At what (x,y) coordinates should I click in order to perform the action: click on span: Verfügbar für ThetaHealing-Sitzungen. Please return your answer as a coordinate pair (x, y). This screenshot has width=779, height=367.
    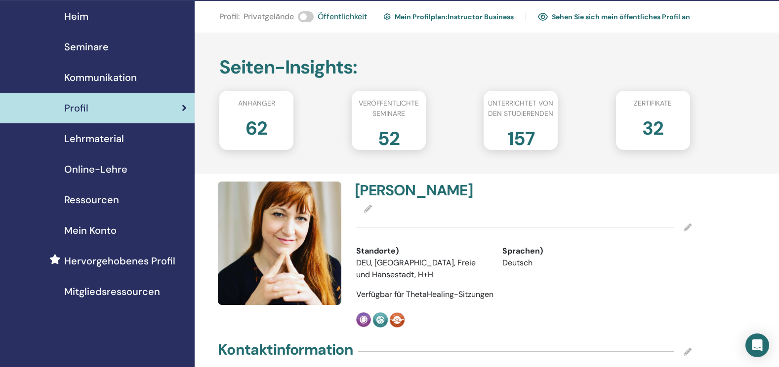
    Looking at the image, I should click on (425, 294).